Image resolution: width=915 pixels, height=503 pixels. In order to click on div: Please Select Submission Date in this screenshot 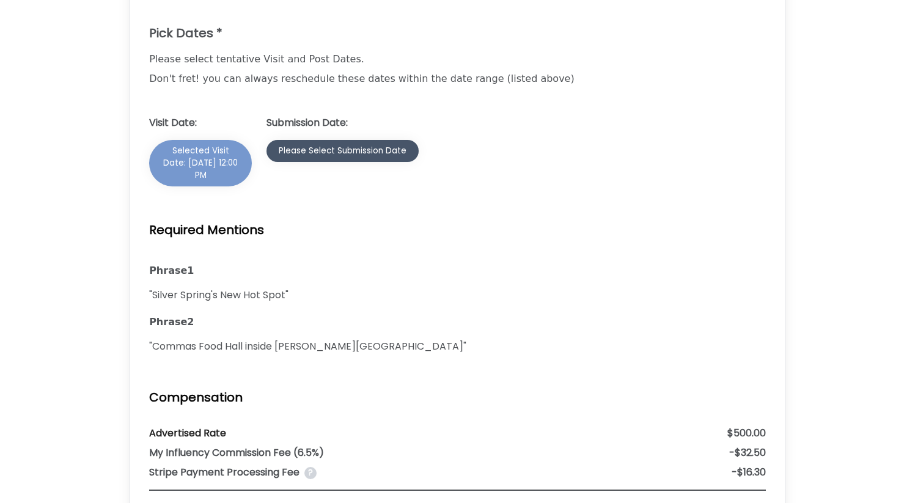, I will do `click(342, 151)`.